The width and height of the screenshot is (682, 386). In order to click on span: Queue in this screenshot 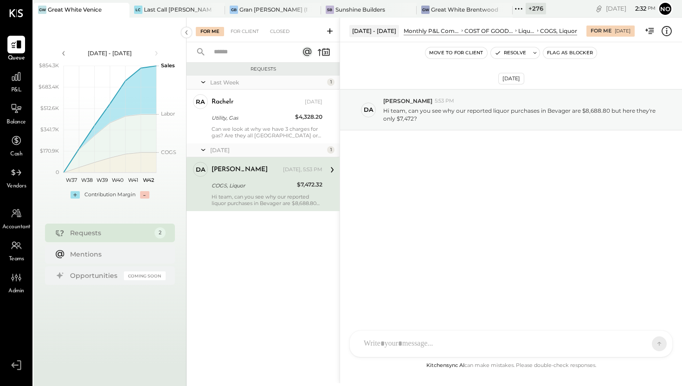, I will do `click(16, 58)`.